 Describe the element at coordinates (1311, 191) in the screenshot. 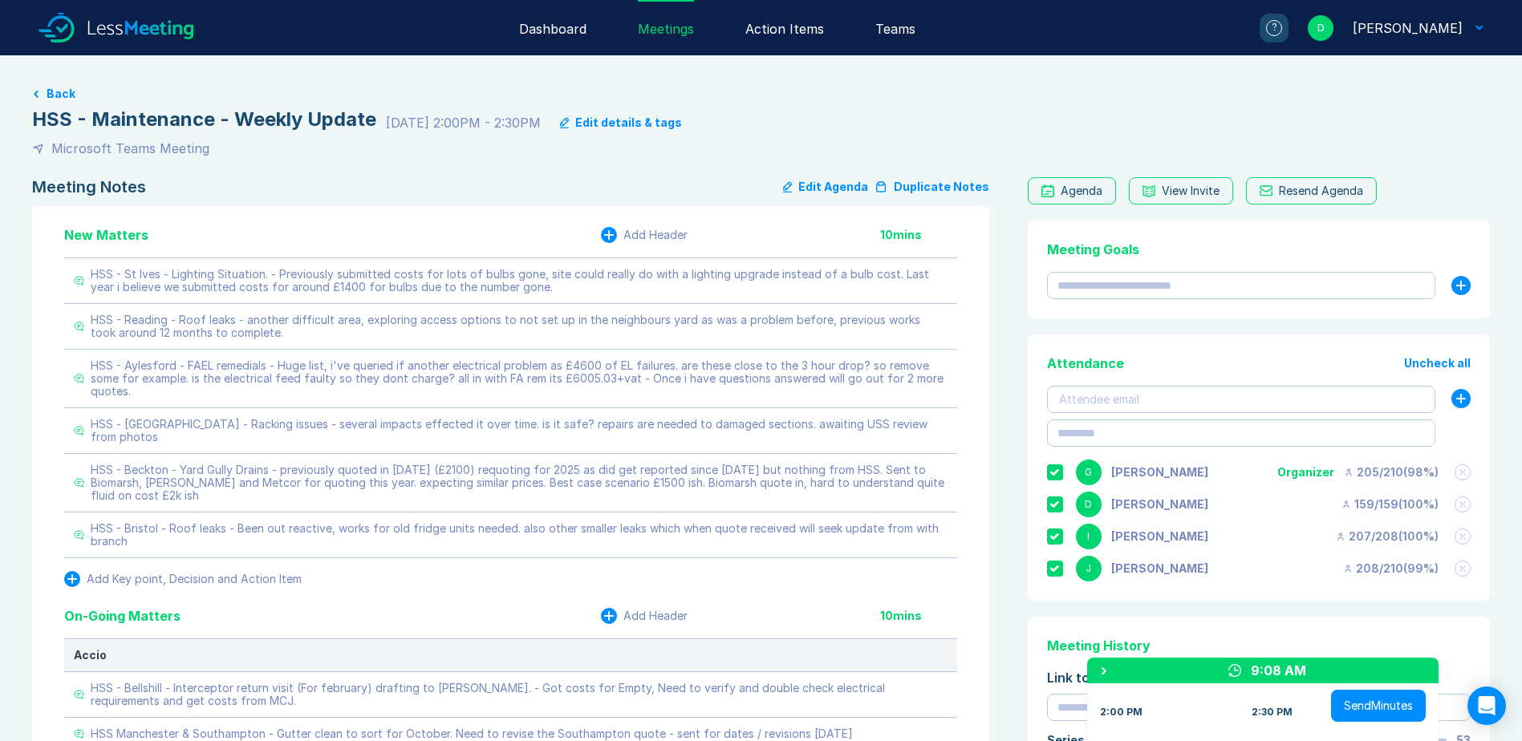

I see `button: Resend Agenda` at that location.